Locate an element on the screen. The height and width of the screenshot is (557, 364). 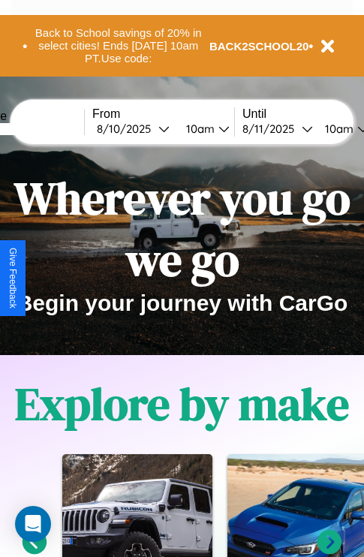
div: 8 / 11 / 2025 is located at coordinates (272, 128).